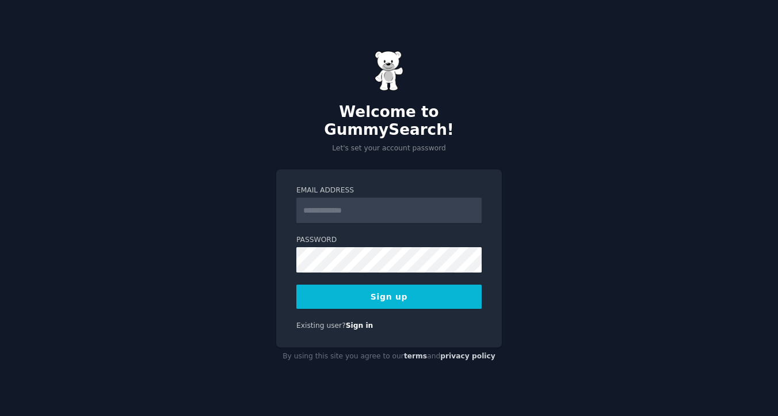  I want to click on label: Email Address, so click(389, 191).